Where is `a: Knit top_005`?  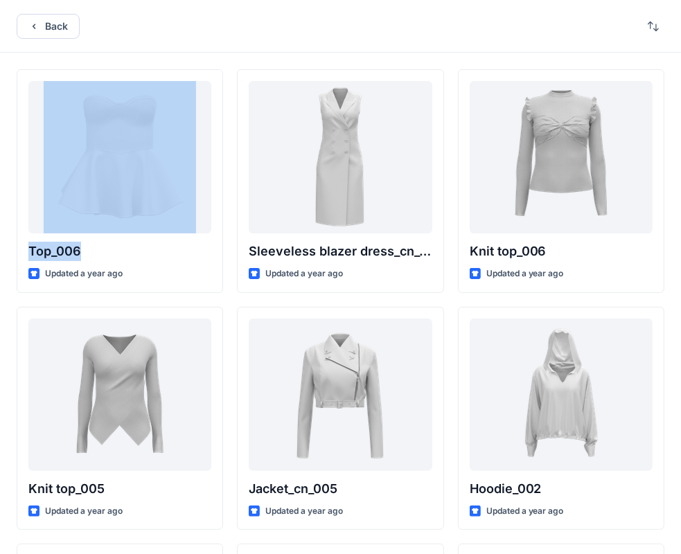
a: Knit top_005 is located at coordinates (120, 395).